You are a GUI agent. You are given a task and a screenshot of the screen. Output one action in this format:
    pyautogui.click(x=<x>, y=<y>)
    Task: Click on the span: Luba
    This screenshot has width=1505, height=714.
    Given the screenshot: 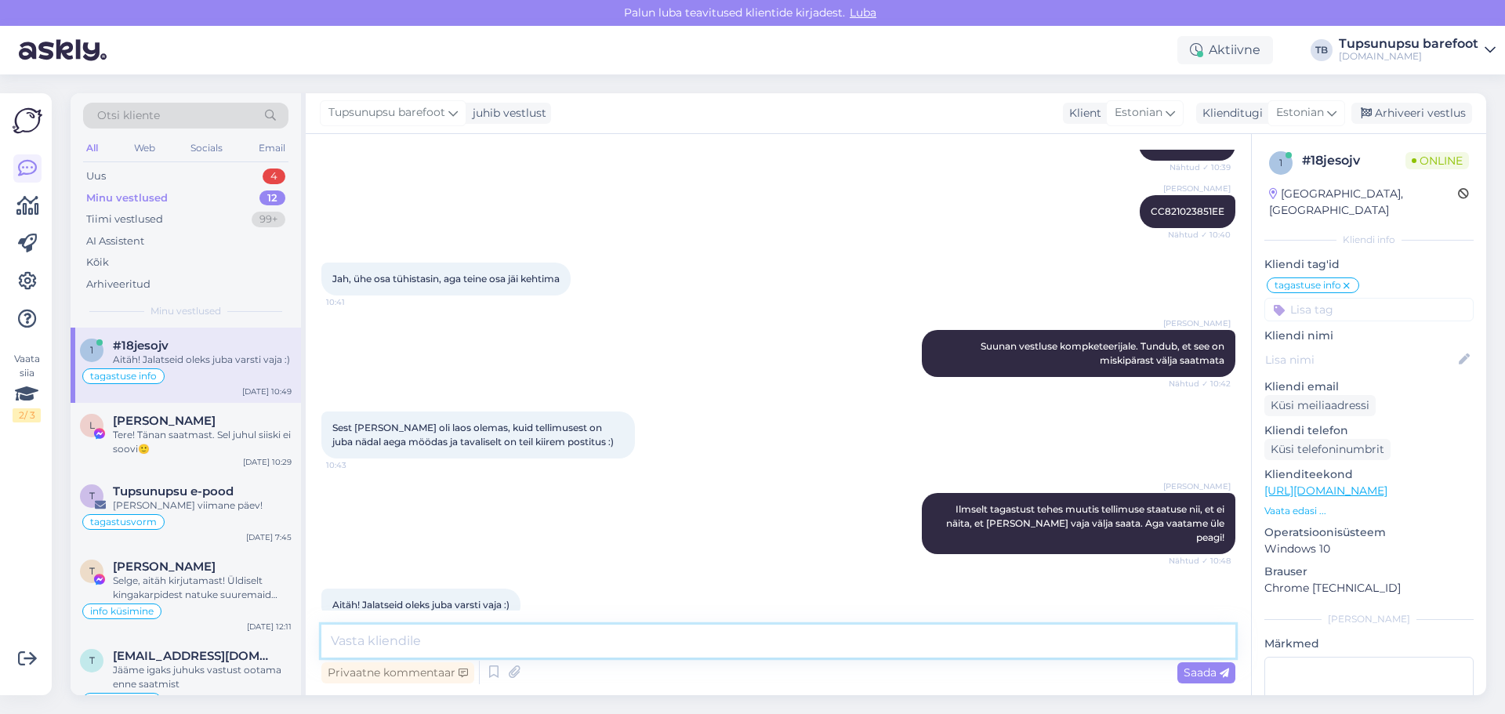 What is the action you would take?
    pyautogui.click(x=863, y=13)
    